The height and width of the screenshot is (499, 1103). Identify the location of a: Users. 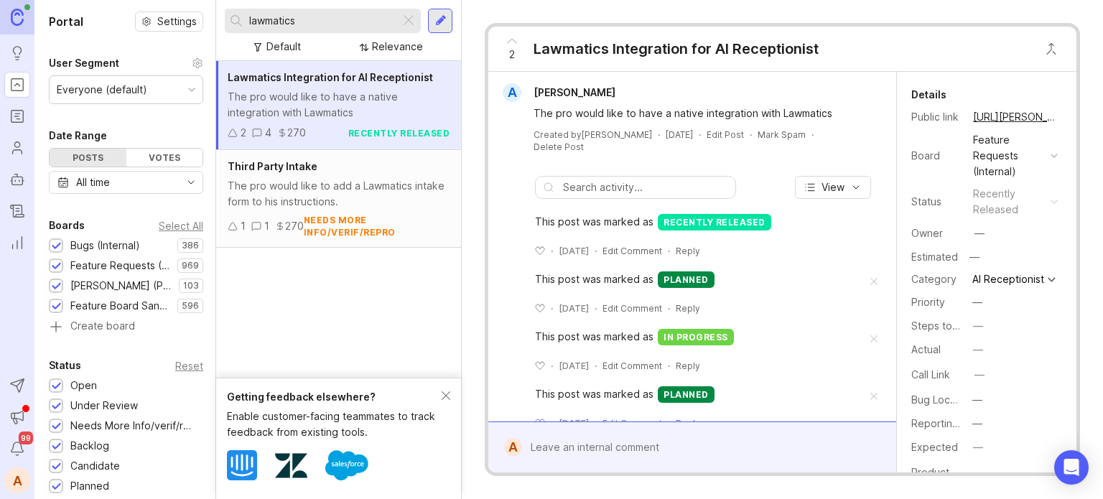
(17, 148).